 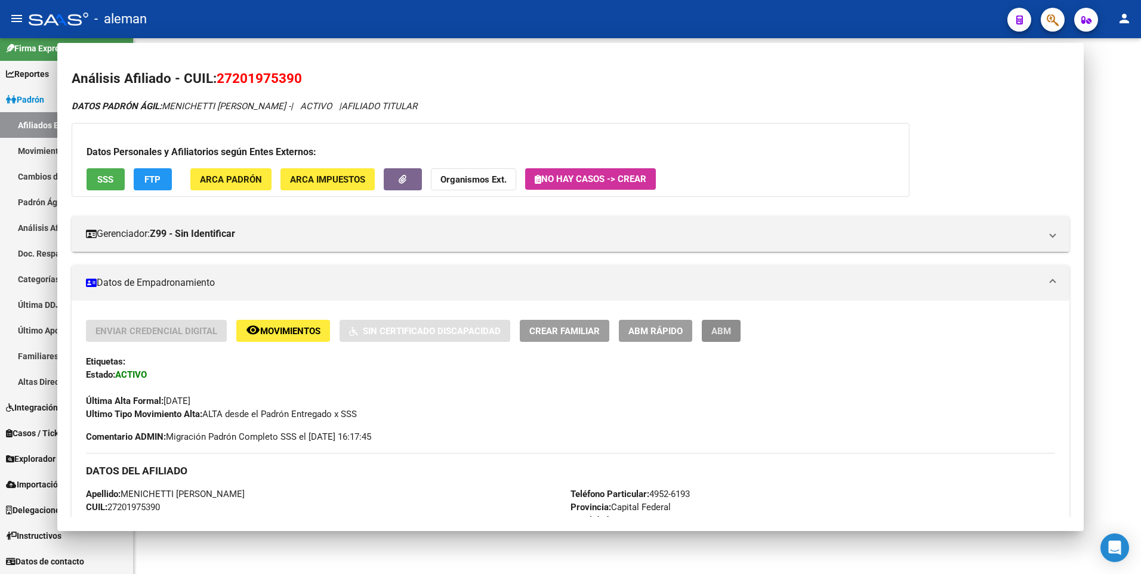 What do you see at coordinates (564, 331) in the screenshot?
I see `span: Crear Familiar` at bounding box center [564, 331].